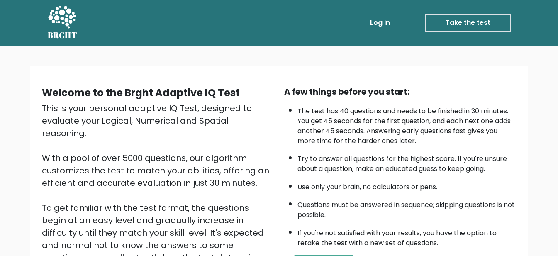 The image size is (558, 256). I want to click on li: If you're not satisfied with your results, you have the option to retake the test with a new set ..., so click(407, 236).